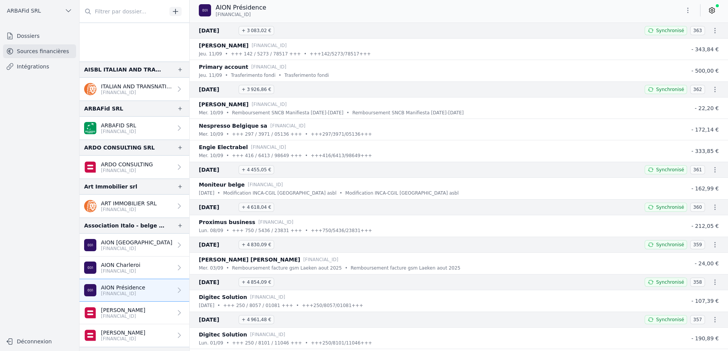 The width and height of the screenshot is (728, 351). I want to click on p: +++250/8057/01081+++, so click(333, 306).